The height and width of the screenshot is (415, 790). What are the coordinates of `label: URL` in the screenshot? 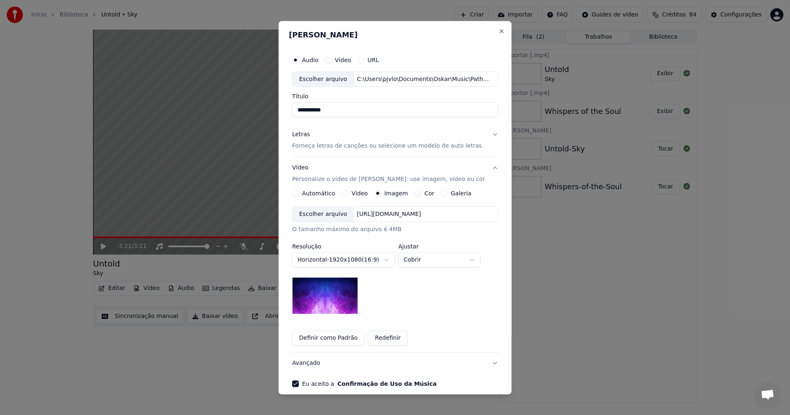 It's located at (373, 60).